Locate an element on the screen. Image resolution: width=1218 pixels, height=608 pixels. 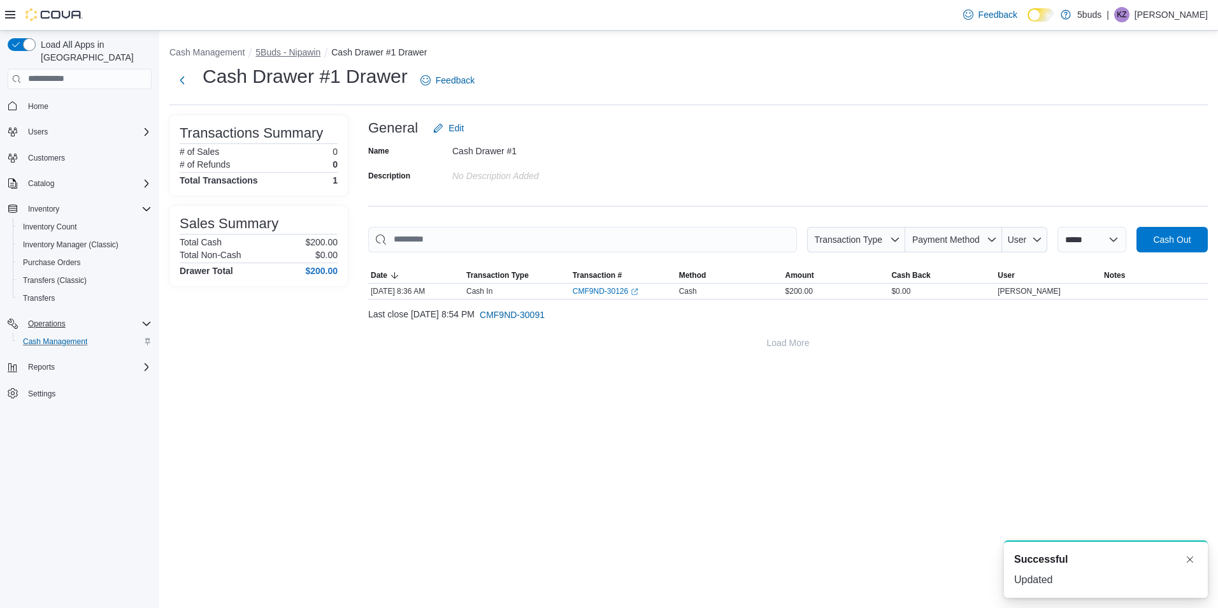
label: Name is located at coordinates (378, 151).